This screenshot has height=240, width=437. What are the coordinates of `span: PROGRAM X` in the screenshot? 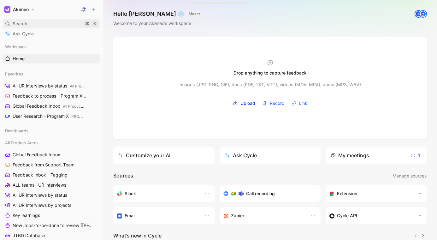 It's located at (83, 116).